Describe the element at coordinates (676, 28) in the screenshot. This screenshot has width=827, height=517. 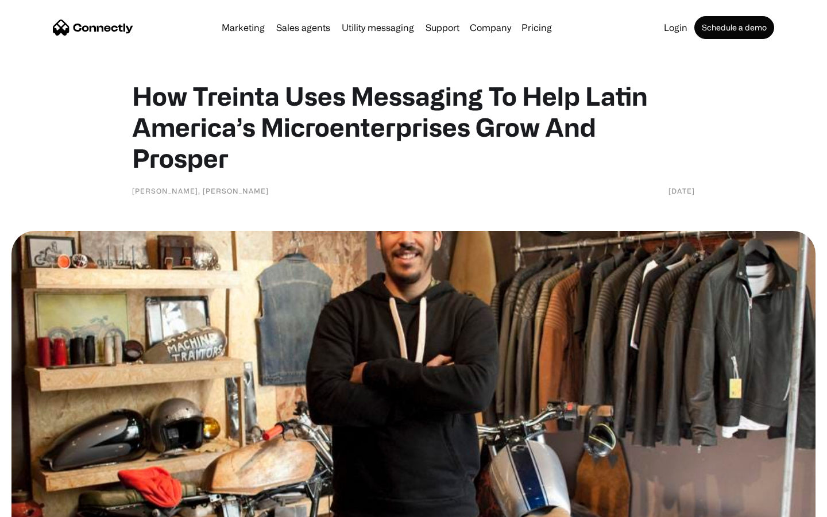
I see `a: Login` at that location.